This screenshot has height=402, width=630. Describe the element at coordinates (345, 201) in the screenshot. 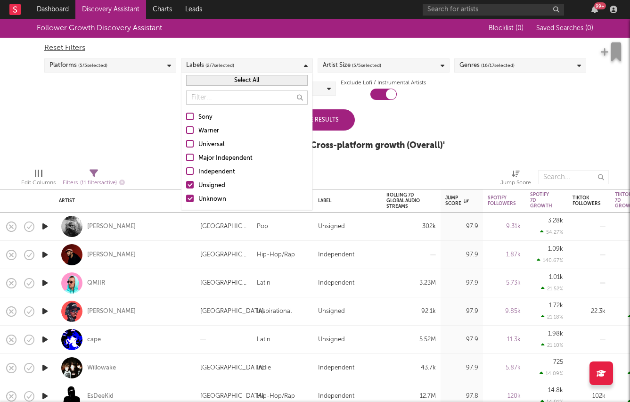

I see `div: Label` at that location.